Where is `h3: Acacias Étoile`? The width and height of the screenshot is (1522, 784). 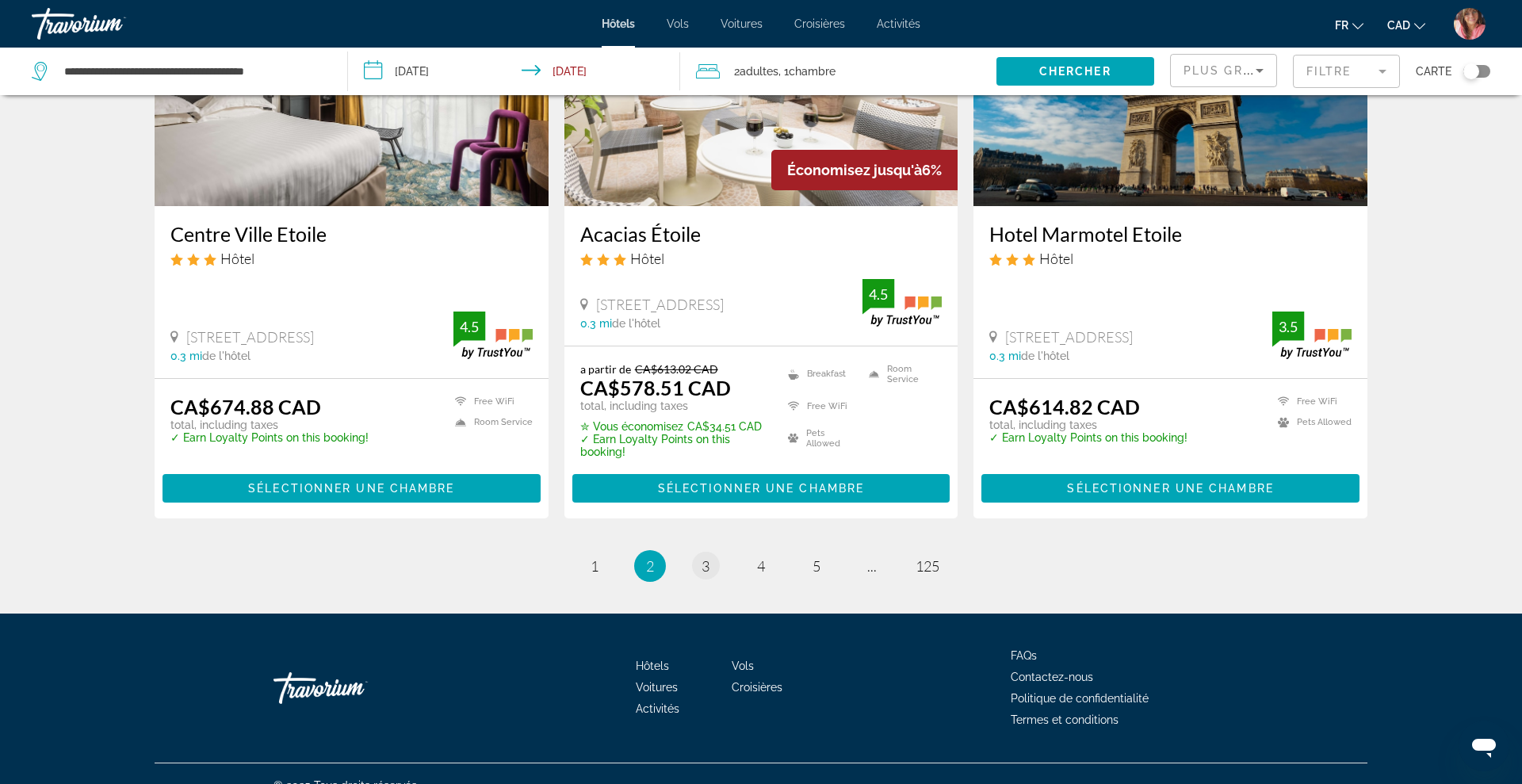 h3: Acacias Étoile is located at coordinates (761, 234).